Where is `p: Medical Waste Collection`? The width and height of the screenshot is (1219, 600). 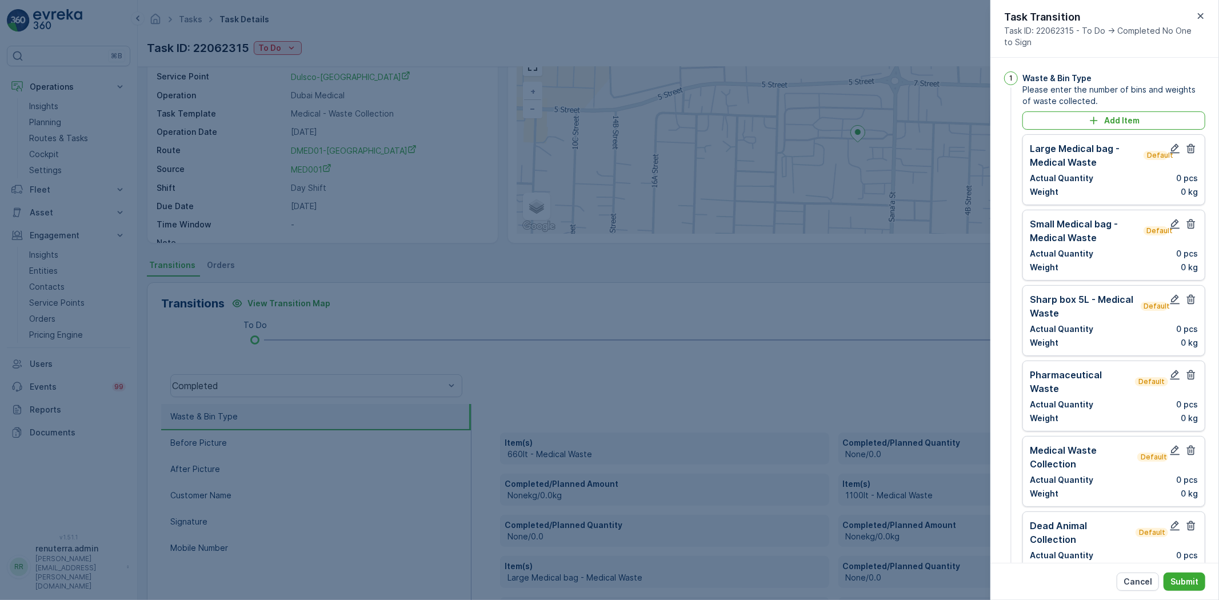
p: Medical Waste Collection is located at coordinates (1083, 457).